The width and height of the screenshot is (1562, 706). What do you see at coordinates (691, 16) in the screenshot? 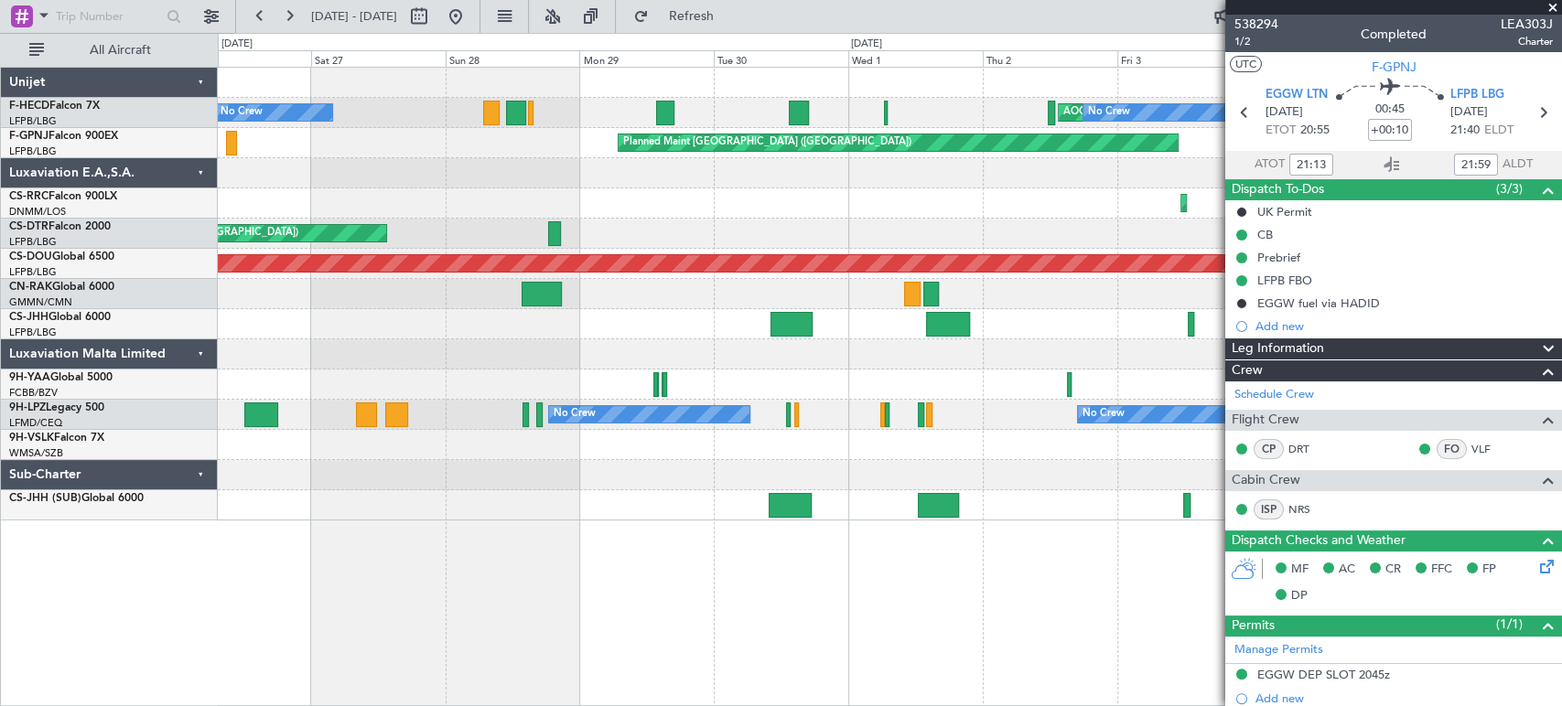
I see `span: Refresh` at bounding box center [691, 16].